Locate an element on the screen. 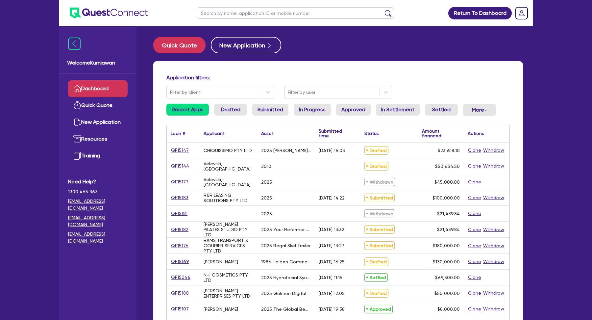  div: Applicant is located at coordinates (214, 133).